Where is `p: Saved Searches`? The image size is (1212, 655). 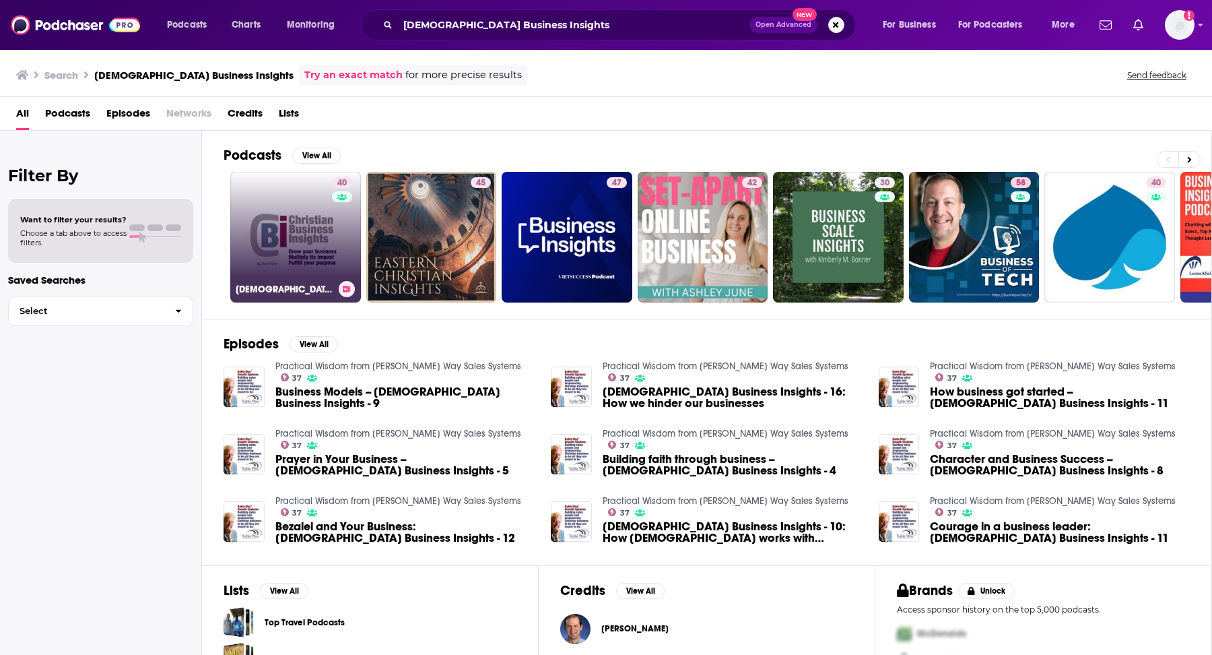 p: Saved Searches is located at coordinates (100, 280).